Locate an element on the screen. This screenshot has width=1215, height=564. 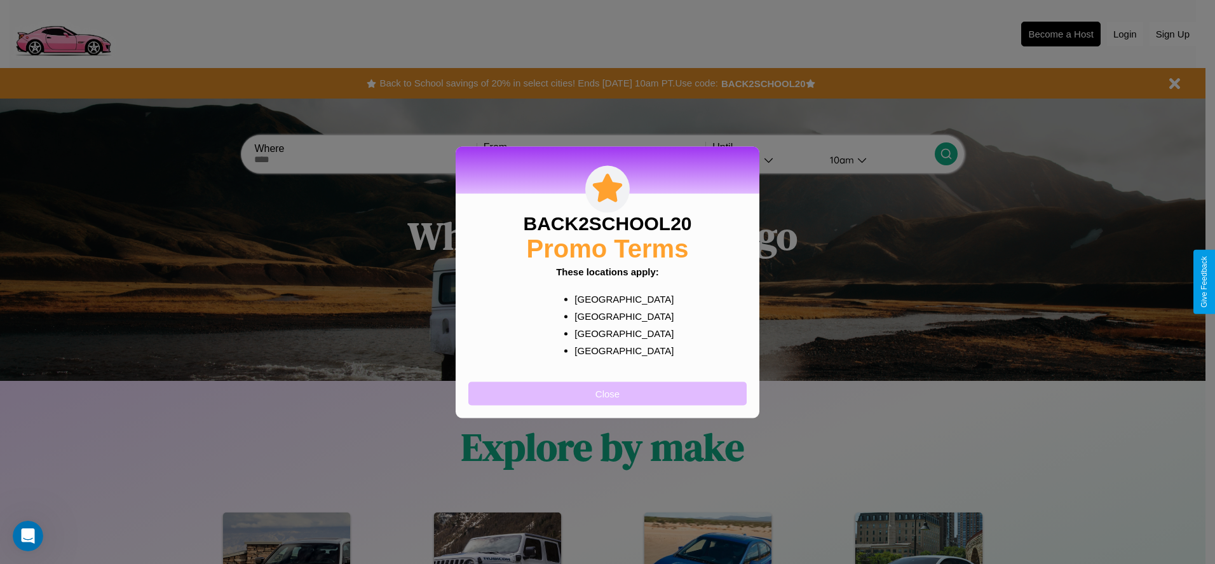
h2: Promo Terms is located at coordinates (607, 248).